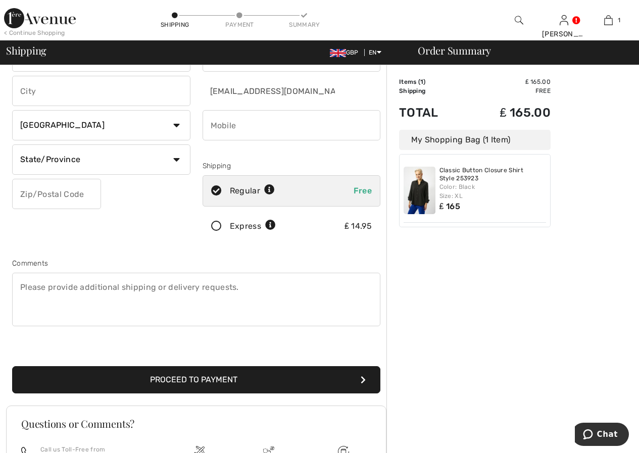 Image resolution: width=639 pixels, height=453 pixels. I want to click on div: Color: Black Size: XL, so click(493, 192).